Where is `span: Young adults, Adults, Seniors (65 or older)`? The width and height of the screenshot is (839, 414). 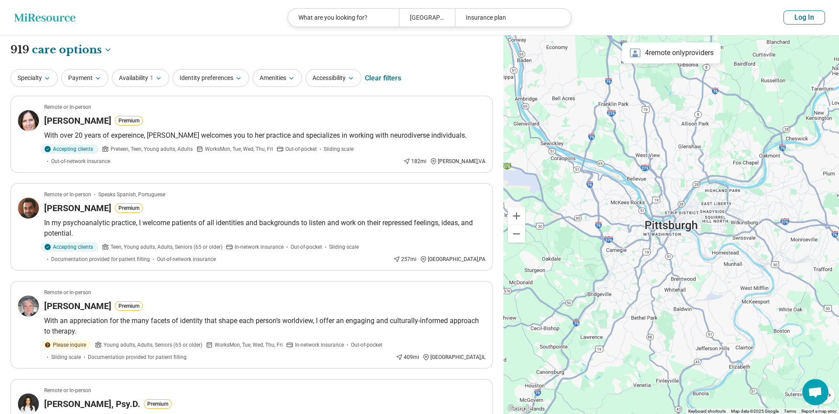 span: Young adults, Adults, Seniors (65 or older) is located at coordinates (153, 345).